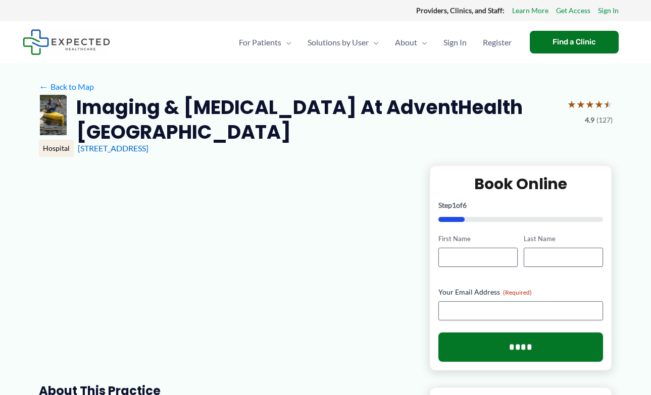 The height and width of the screenshot is (395, 651). Describe the element at coordinates (478, 239) in the screenshot. I see `label: First Name` at that location.